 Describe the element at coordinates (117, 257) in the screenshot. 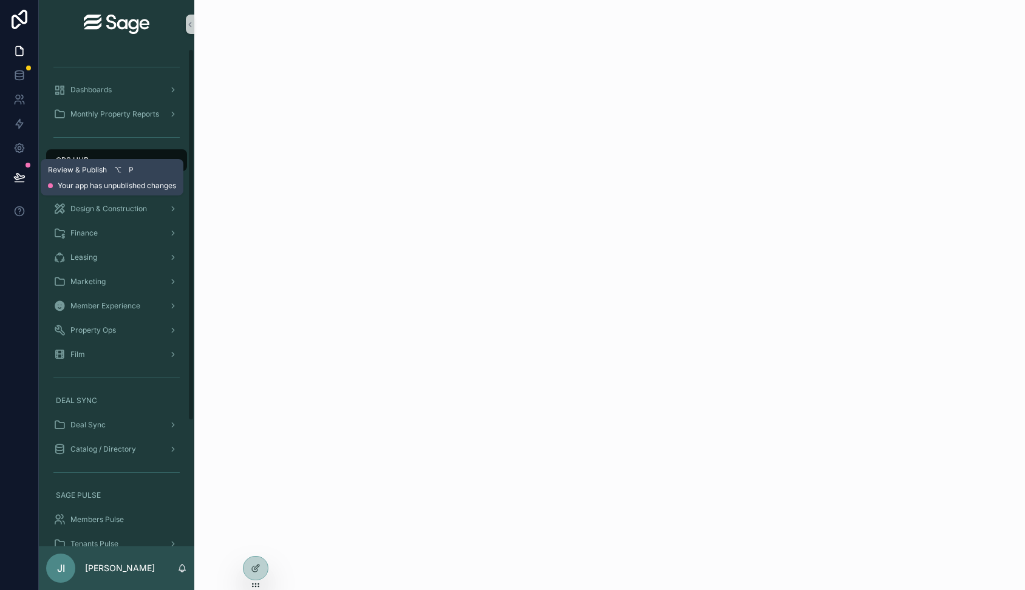

I see `a: Leasing` at that location.